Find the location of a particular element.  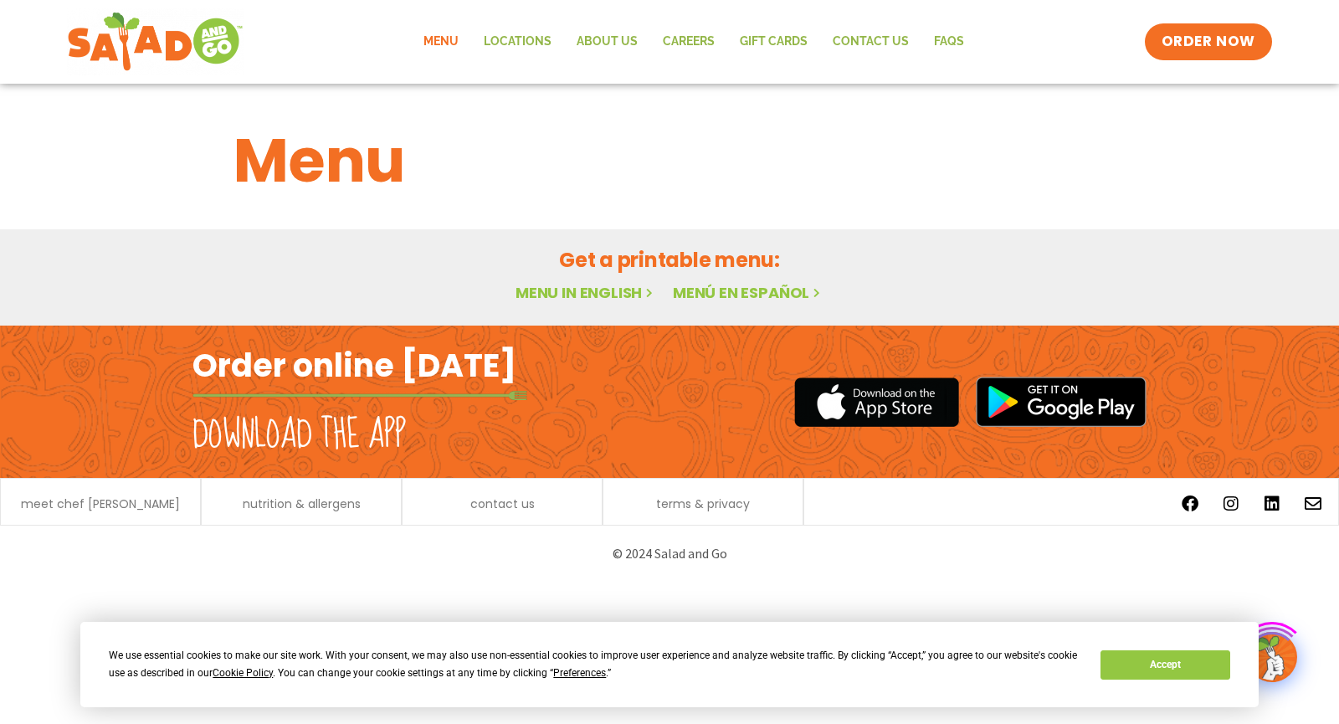

a: GIFT CARDS is located at coordinates (773, 42).